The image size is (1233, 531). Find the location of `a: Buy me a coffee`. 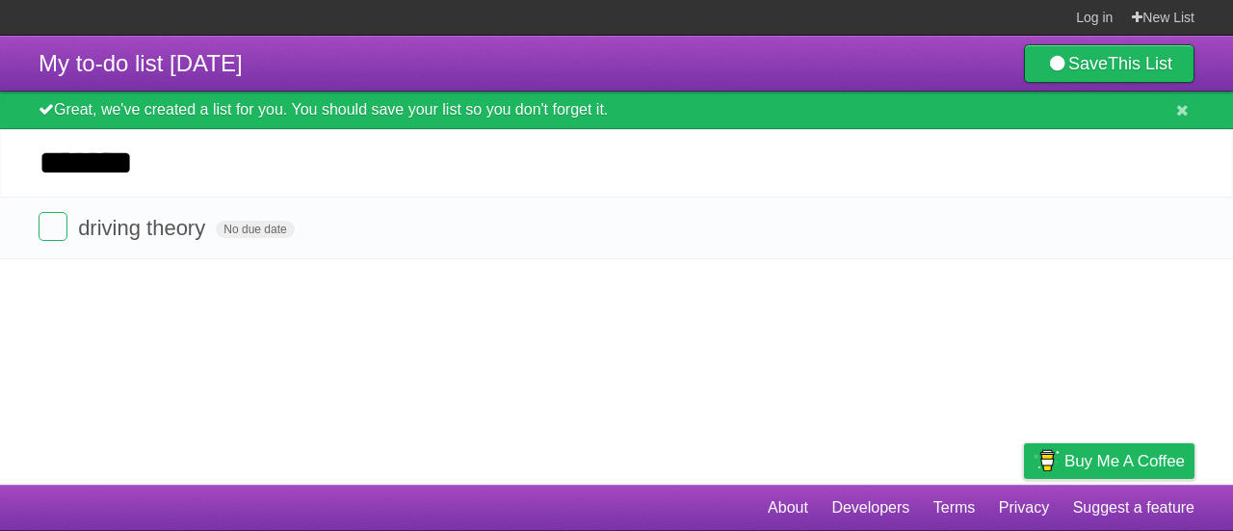

a: Buy me a coffee is located at coordinates (1109, 461).